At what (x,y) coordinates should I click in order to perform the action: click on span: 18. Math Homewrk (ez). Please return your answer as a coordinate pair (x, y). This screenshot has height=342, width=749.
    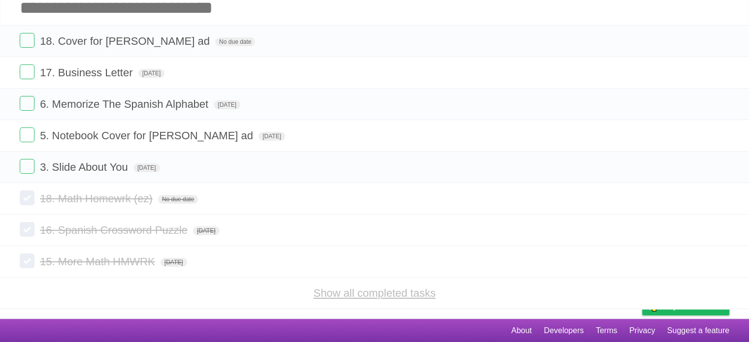
    Looking at the image, I should click on (98, 198).